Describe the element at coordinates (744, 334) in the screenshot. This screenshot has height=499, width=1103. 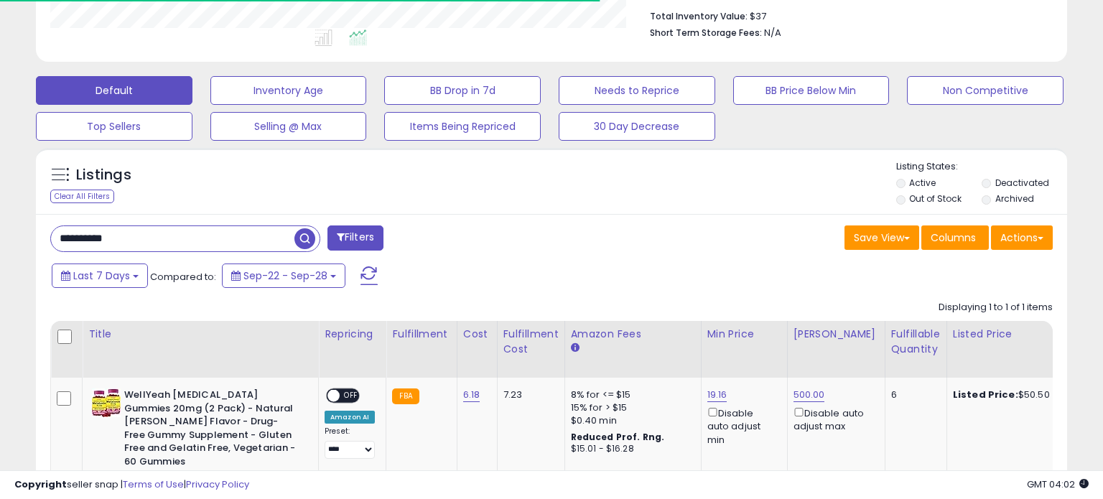
I see `div: Min Price` at that location.